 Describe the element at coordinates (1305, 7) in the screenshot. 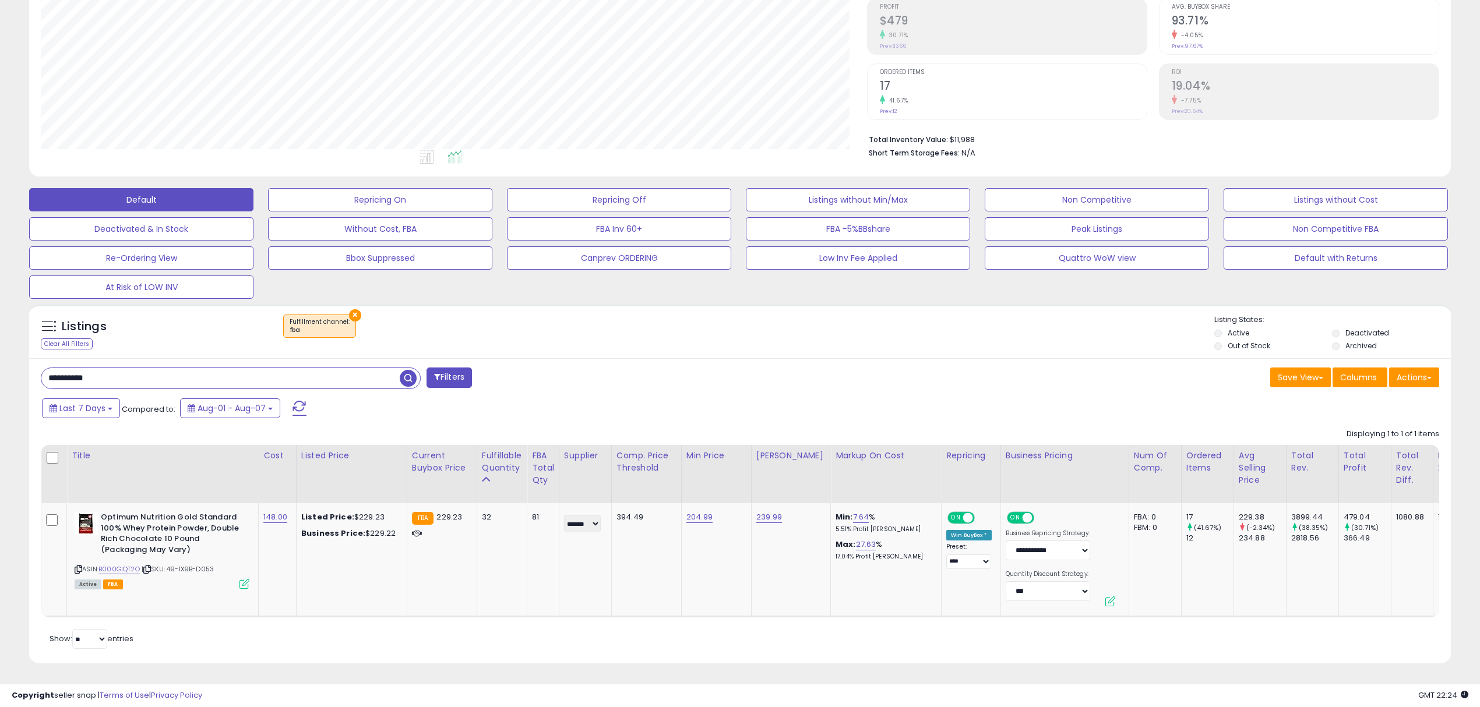

I see `span: Avg. Buybox Share` at that location.